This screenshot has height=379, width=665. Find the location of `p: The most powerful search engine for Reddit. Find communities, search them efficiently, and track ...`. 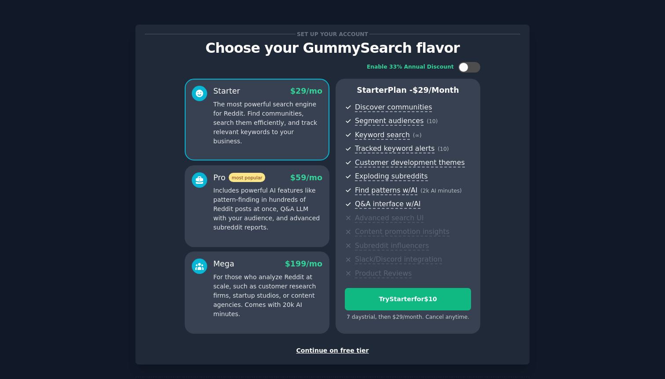

p: The most powerful search engine for Reddit. Find communities, search them efficiently, and track ... is located at coordinates (268, 123).